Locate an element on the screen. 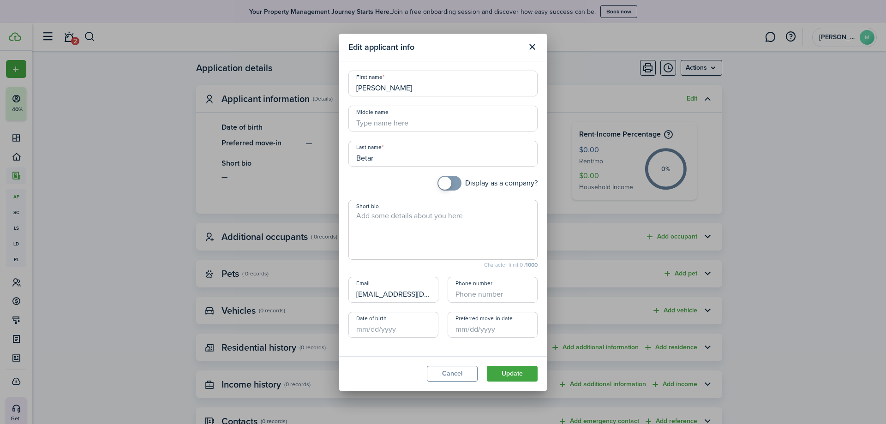 This screenshot has width=886, height=424. modal-title: Edit applicant info is located at coordinates (435, 47).